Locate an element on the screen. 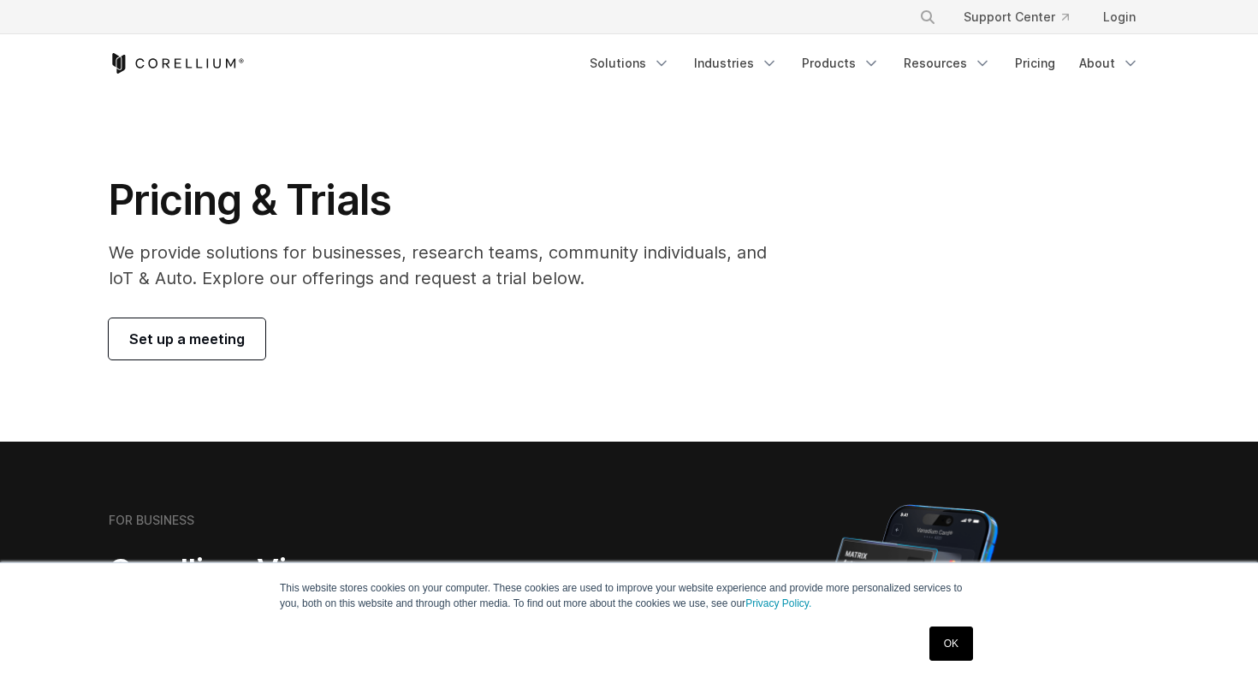 The width and height of the screenshot is (1258, 683). a: OK is located at coordinates (951, 644).